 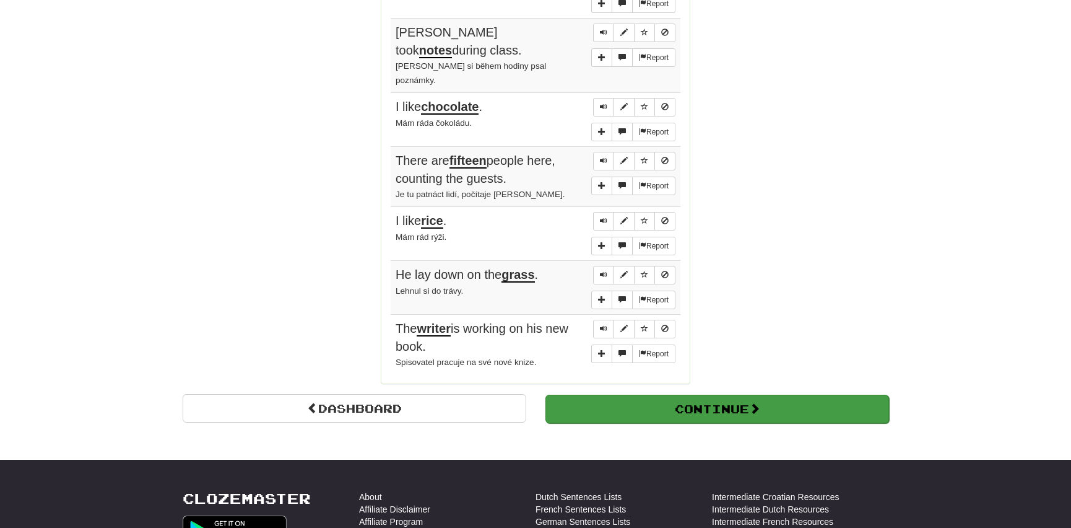 What do you see at coordinates (394, 509) in the screenshot?
I see `a: Affiliate Disclaimer` at bounding box center [394, 509].